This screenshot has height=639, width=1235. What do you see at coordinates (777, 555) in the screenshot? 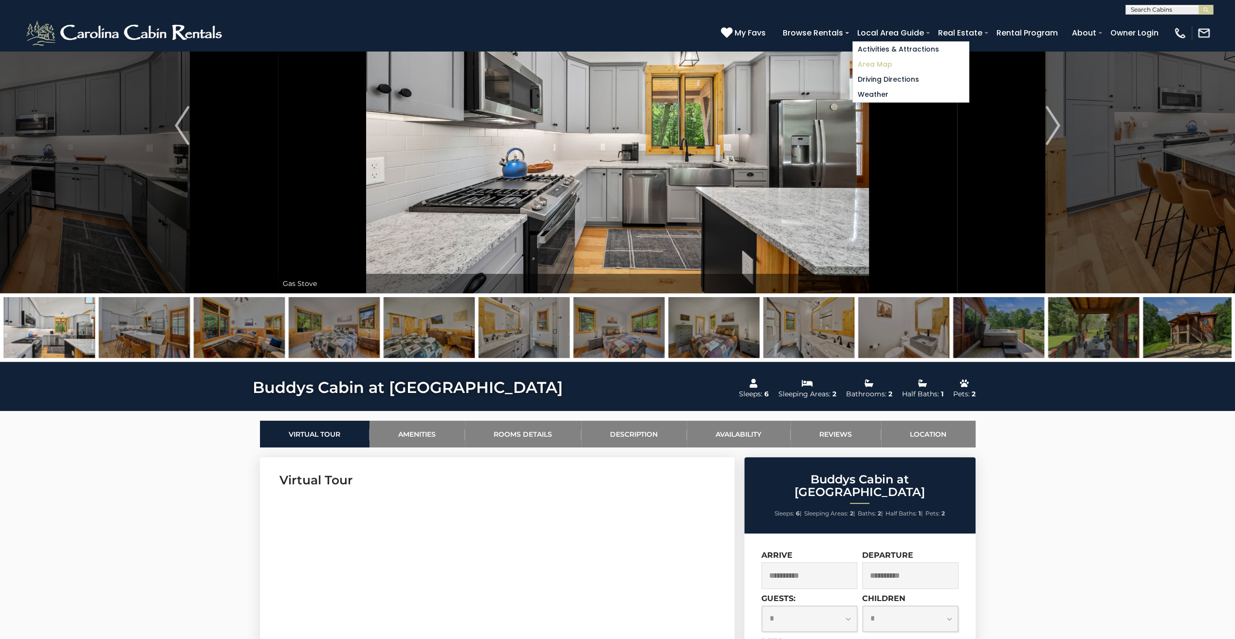
I see `label: Arrive` at bounding box center [777, 555].